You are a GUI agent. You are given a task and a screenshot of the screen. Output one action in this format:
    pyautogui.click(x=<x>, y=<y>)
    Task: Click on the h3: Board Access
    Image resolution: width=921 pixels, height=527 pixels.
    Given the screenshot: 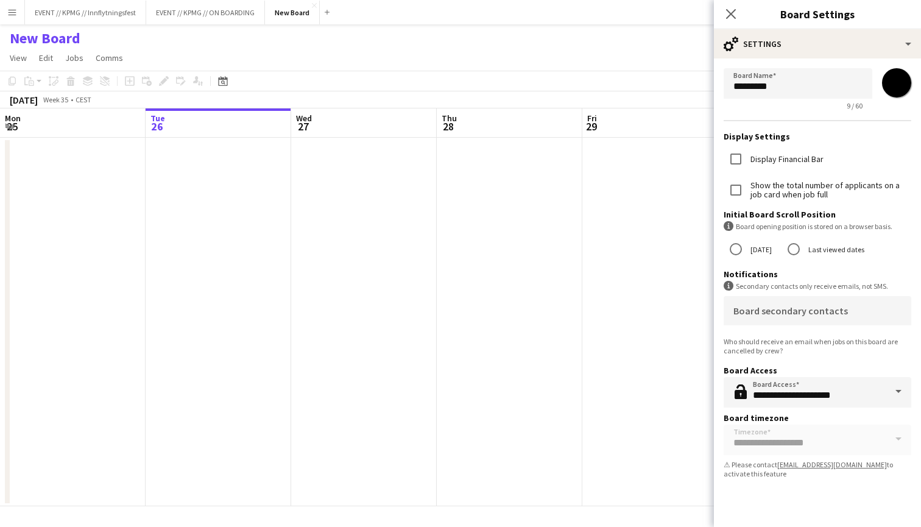 What is the action you would take?
    pyautogui.click(x=818, y=370)
    